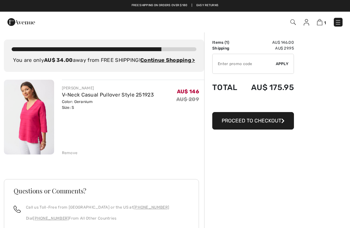  Describe the element at coordinates (268, 42) in the screenshot. I see `td: AU$ 146.00` at that location.